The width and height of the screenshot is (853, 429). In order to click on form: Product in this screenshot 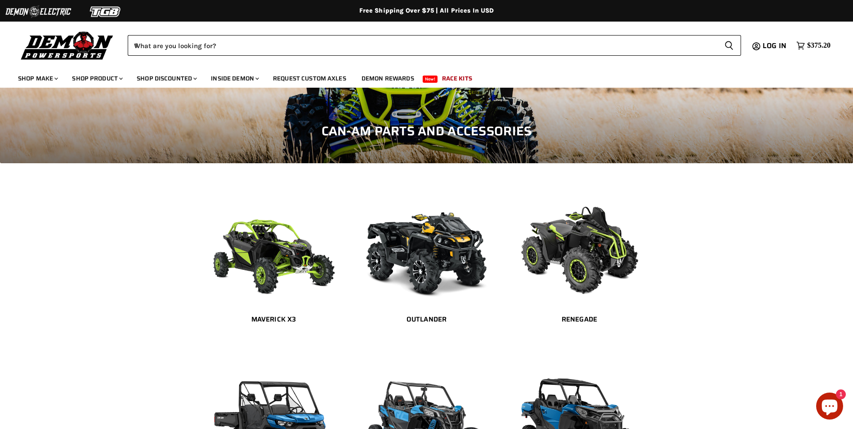, I will do `click(434, 45)`.